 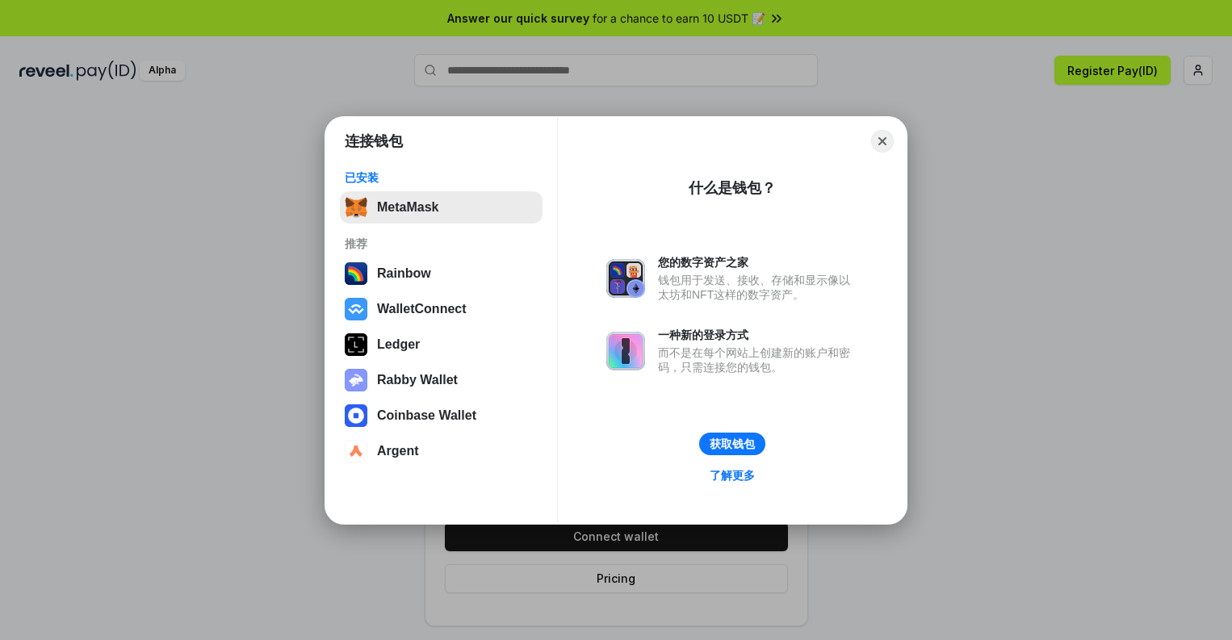 What do you see at coordinates (404, 274) in the screenshot?
I see `div: Rainbow` at bounding box center [404, 274].